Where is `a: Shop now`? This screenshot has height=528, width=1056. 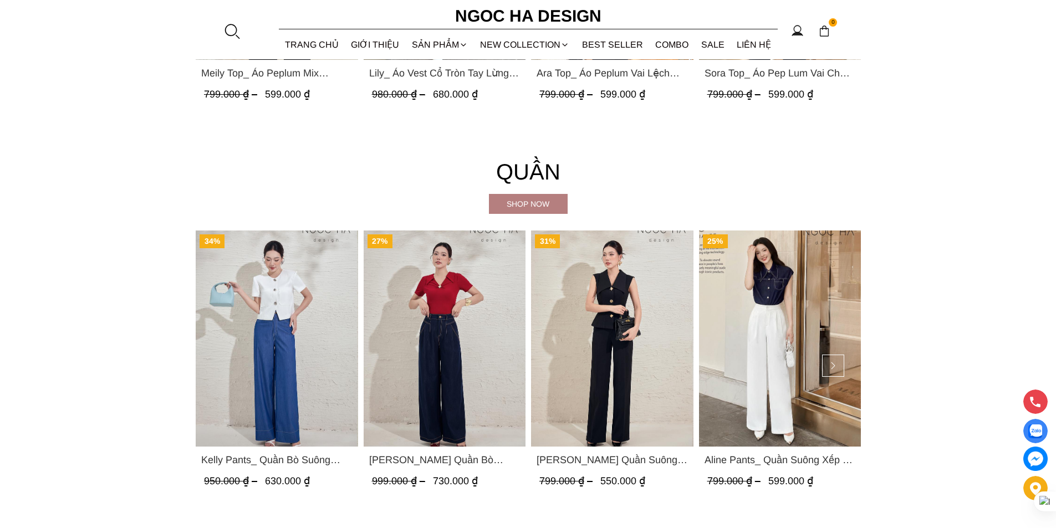
a: Shop now is located at coordinates (528, 204).